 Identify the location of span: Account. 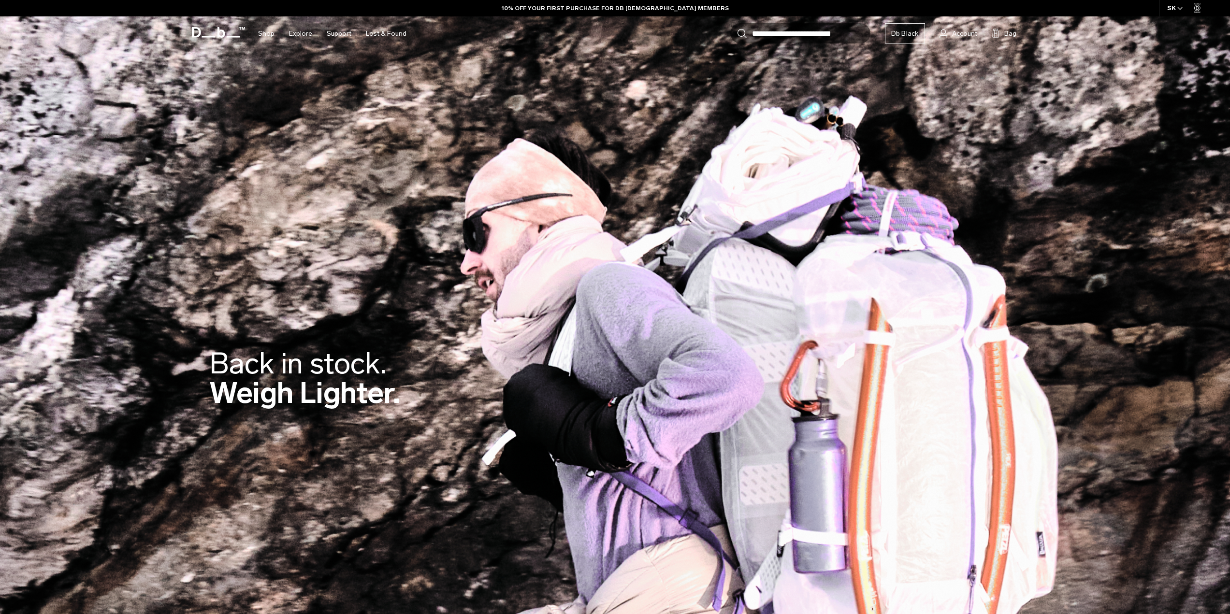
(964, 33).